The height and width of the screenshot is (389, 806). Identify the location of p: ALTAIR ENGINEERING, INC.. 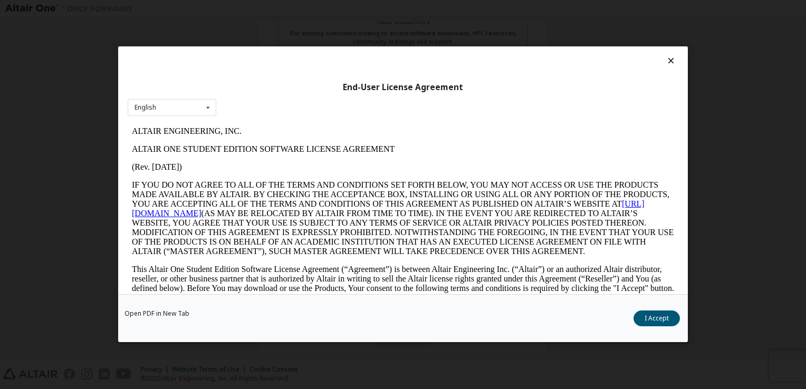
(275, 9).